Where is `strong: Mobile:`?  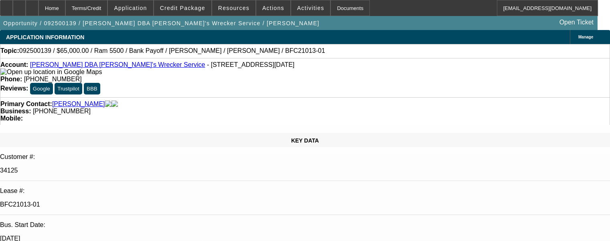 strong: Mobile: is located at coordinates (12, 118).